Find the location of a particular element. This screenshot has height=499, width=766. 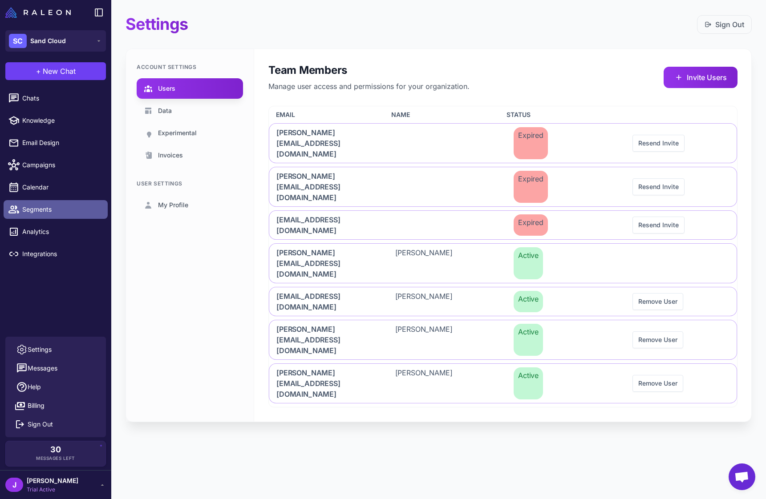

p: Manage user access and permissions for your organization. is located at coordinates (369, 86).